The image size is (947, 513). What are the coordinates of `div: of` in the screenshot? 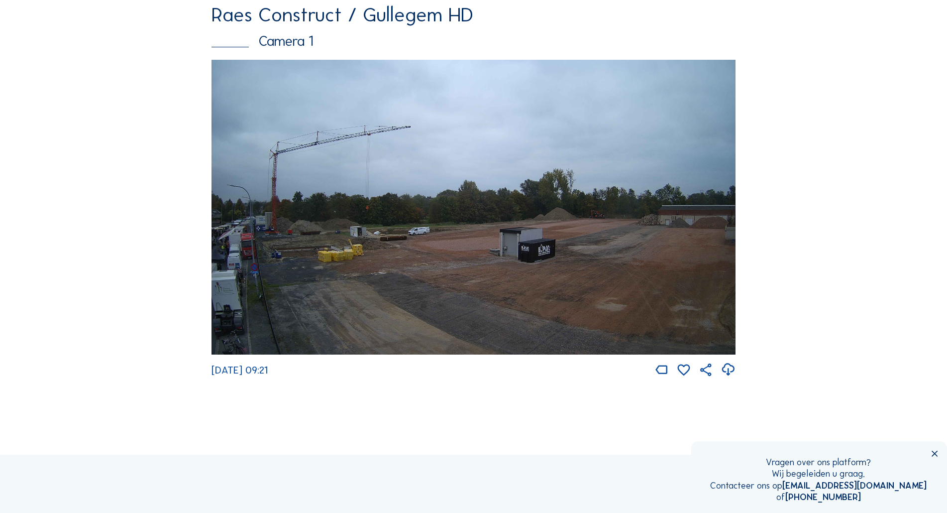 It's located at (818, 497).